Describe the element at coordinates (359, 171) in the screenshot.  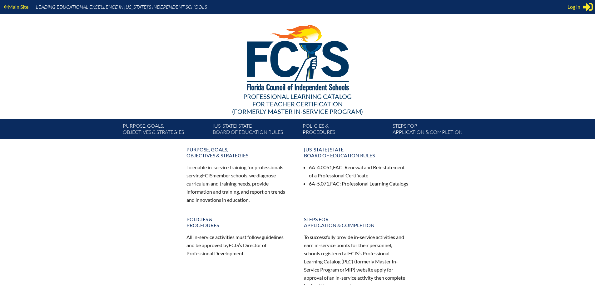
I see `li: 6A-4.0051, : Renewal and Reinstatement of a Professional Certificate` at that location.